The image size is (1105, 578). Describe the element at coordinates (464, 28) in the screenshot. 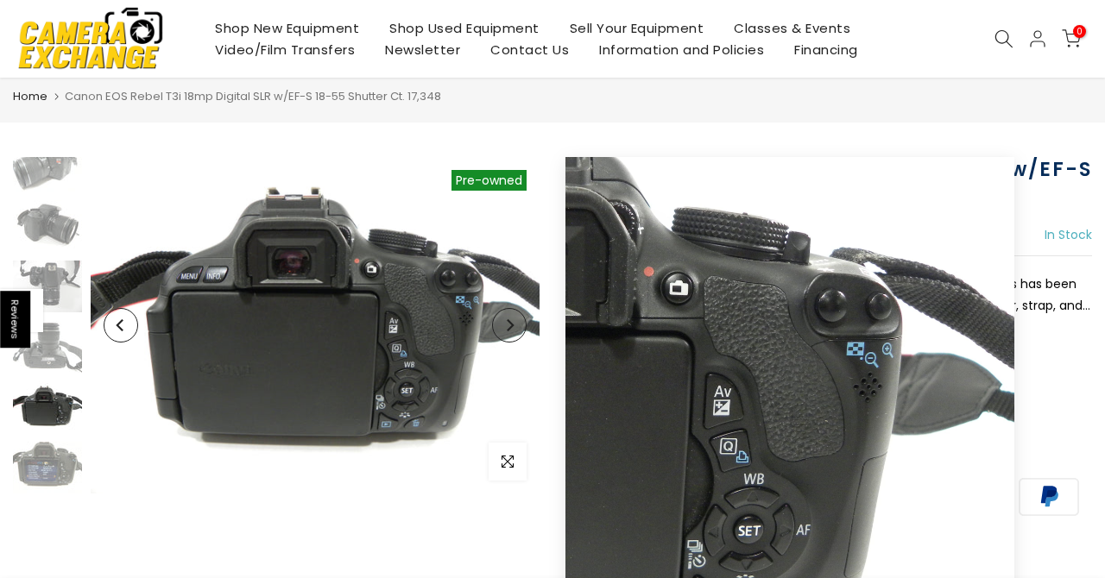

I see `a: Shop Used Equipment` at that location.